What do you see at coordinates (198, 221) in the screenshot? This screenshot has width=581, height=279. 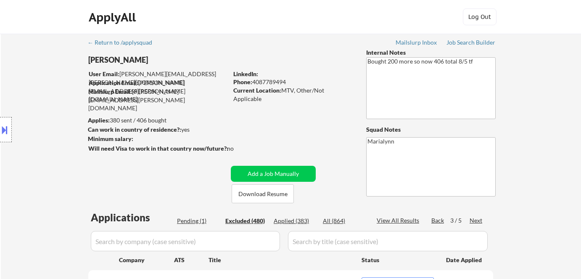 I see `div: Pending (1)` at bounding box center [198, 221].